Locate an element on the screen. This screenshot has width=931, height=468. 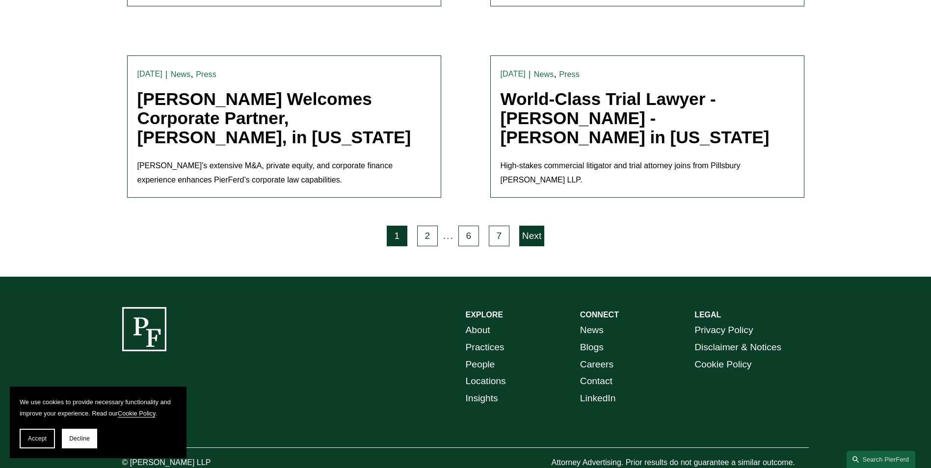
strong: LEGAL is located at coordinates (708, 315).